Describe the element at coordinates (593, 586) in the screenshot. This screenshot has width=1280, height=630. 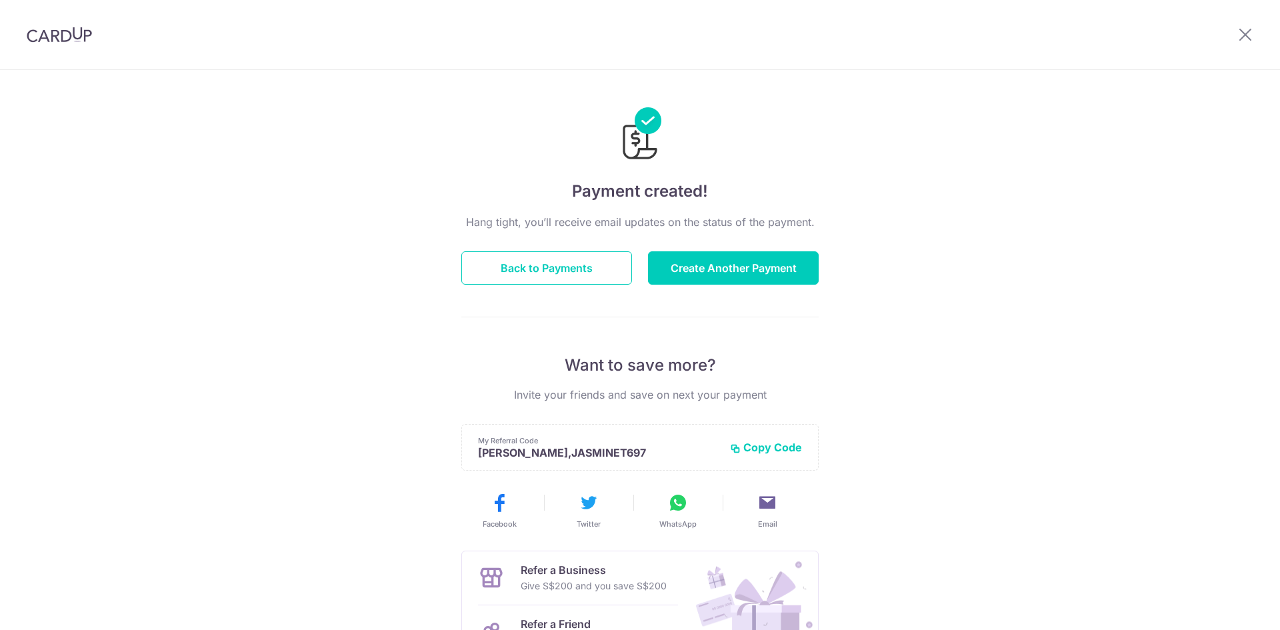
I see `p: Give S$200 and you save S$200` at that location.